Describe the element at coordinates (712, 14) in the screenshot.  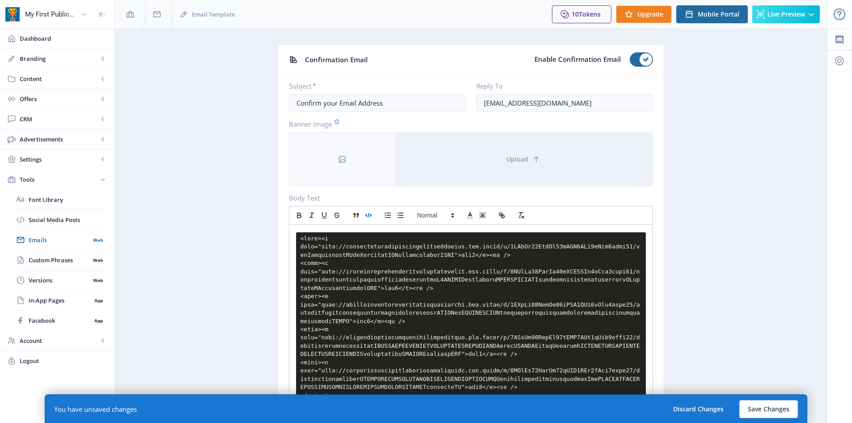
I see `button: Mobile Portal` at that location.